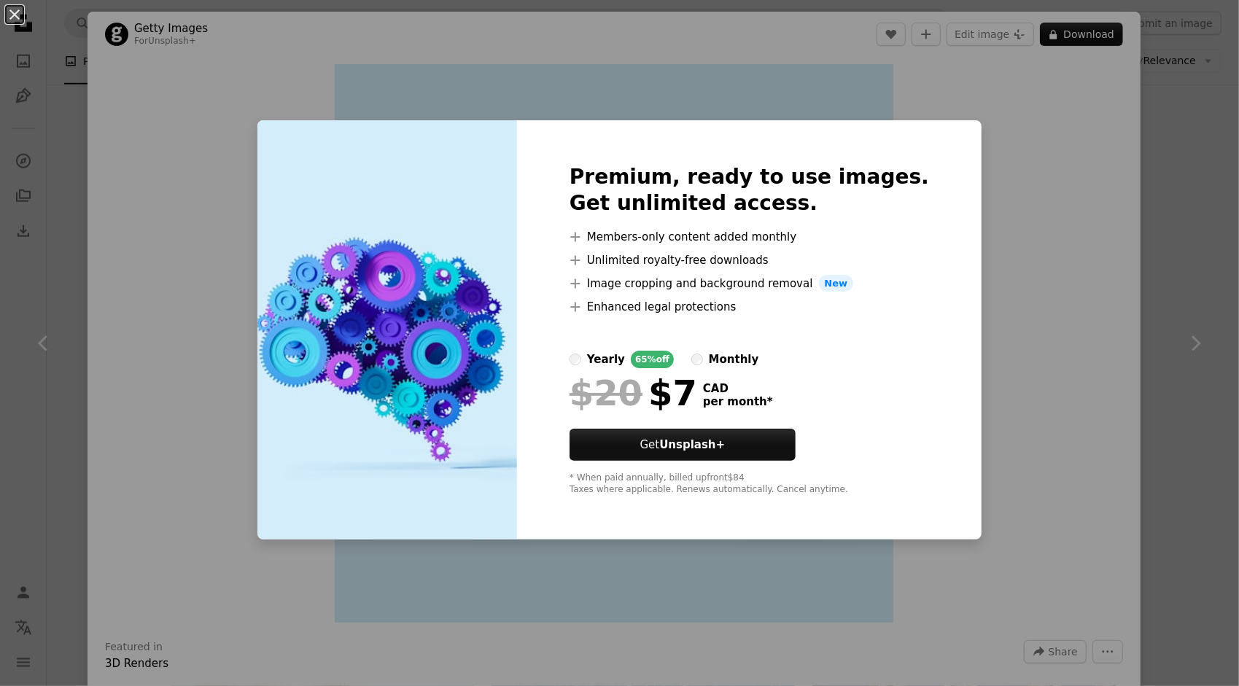  I want to click on div: yearly, so click(606, 360).